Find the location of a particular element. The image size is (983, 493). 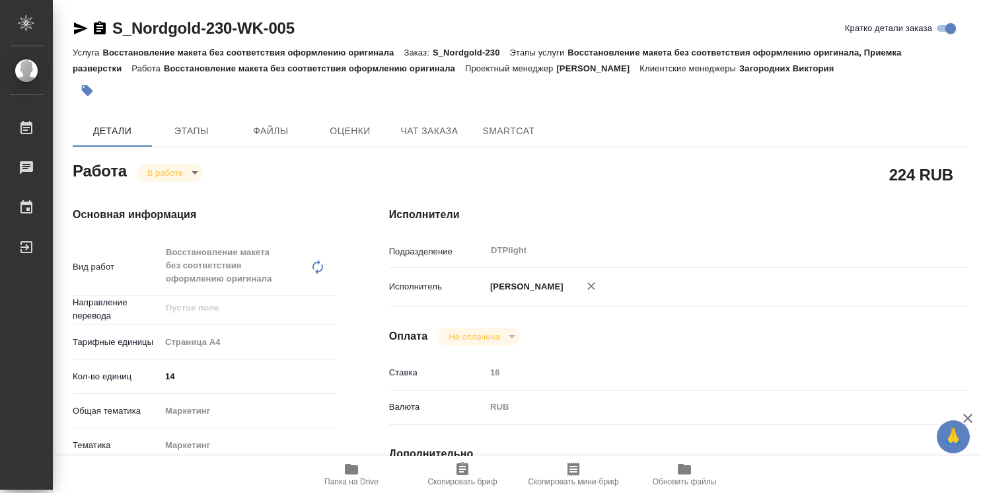

button: Скопировать ссылку is located at coordinates (100, 28).